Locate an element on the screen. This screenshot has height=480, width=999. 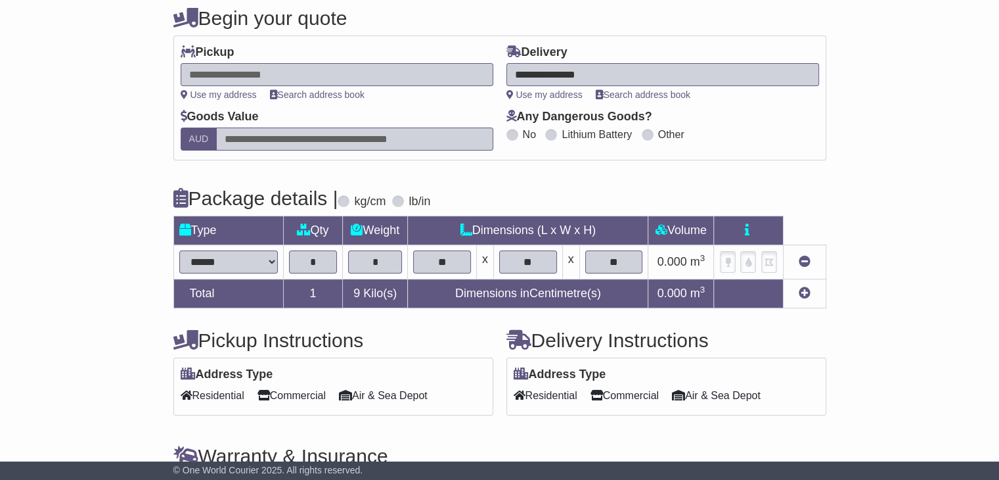
label: Other is located at coordinates (671, 134).